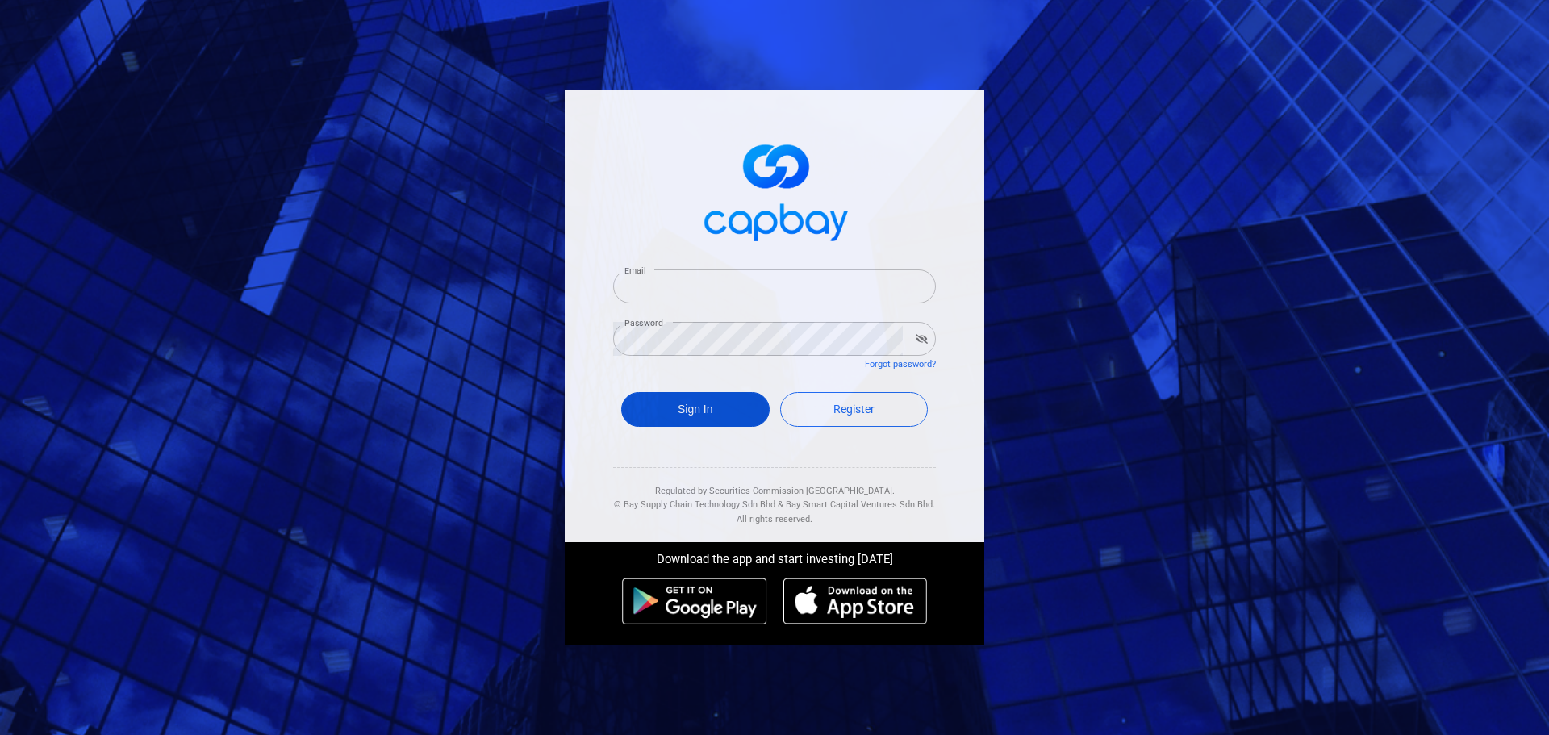  I want to click on button: Sign In, so click(695, 409).